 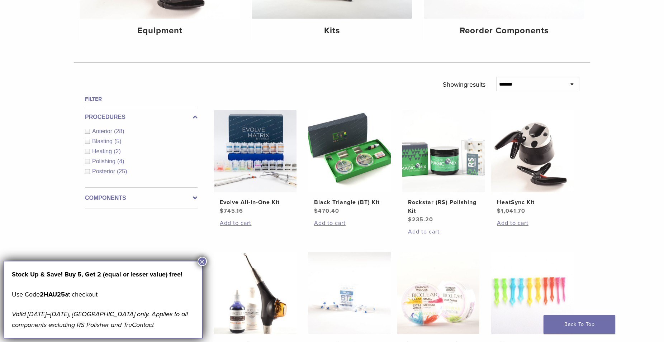 I want to click on img: Evolve All-in-One Kit, so click(x=255, y=151).